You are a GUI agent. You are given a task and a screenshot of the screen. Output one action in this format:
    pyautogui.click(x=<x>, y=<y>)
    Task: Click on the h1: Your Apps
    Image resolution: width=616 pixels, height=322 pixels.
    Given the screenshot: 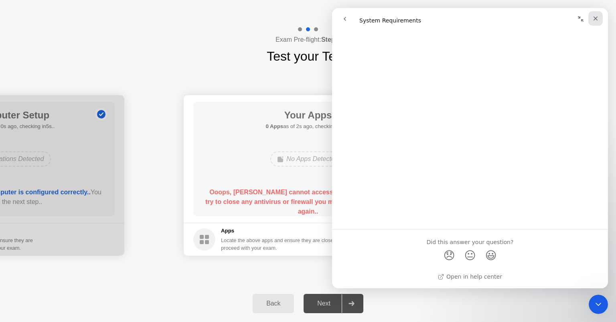 What is the action you would take?
    pyautogui.click(x=308, y=115)
    